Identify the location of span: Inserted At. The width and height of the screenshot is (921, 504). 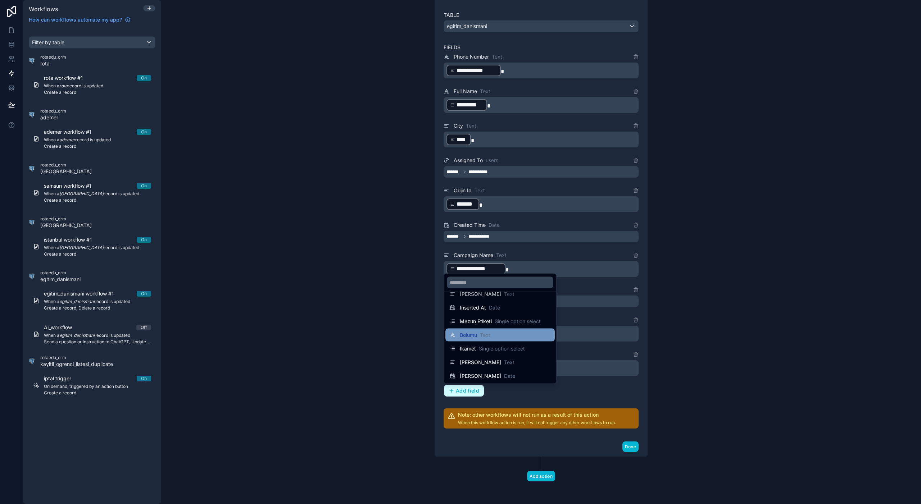
(473, 308).